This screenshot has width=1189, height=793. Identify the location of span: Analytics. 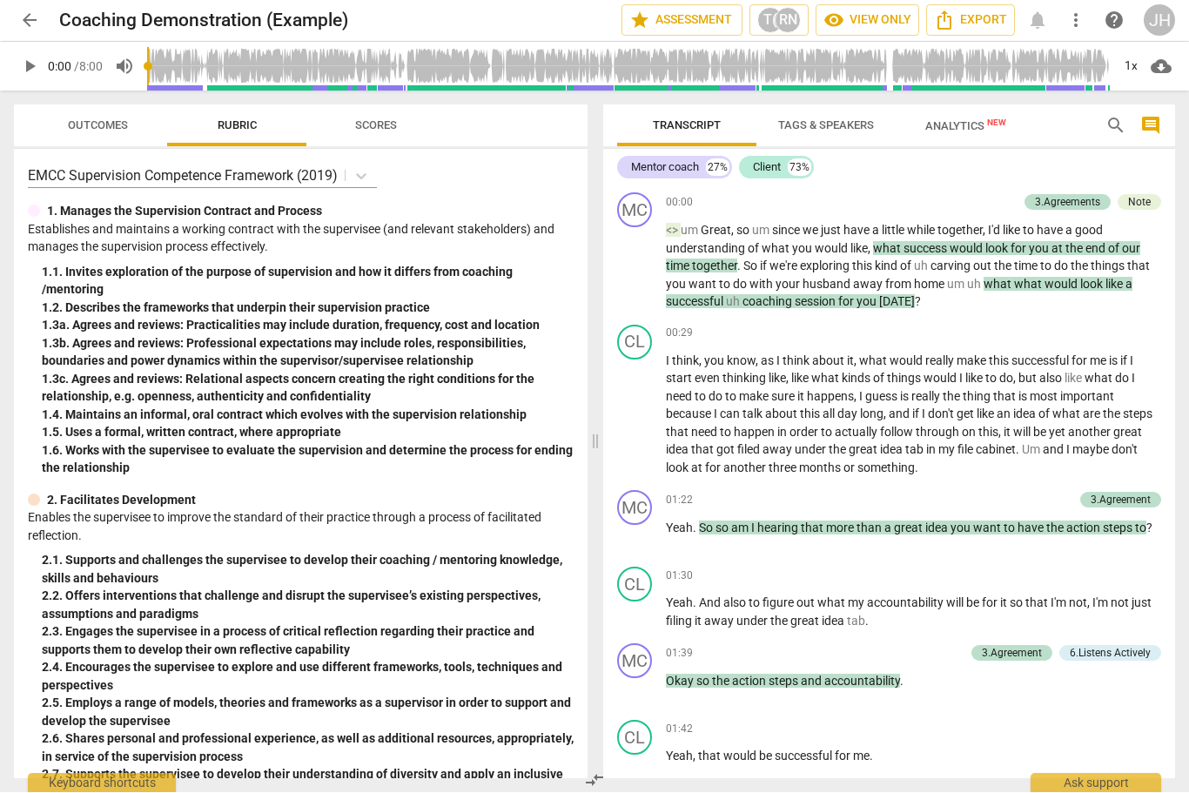
(966, 126).